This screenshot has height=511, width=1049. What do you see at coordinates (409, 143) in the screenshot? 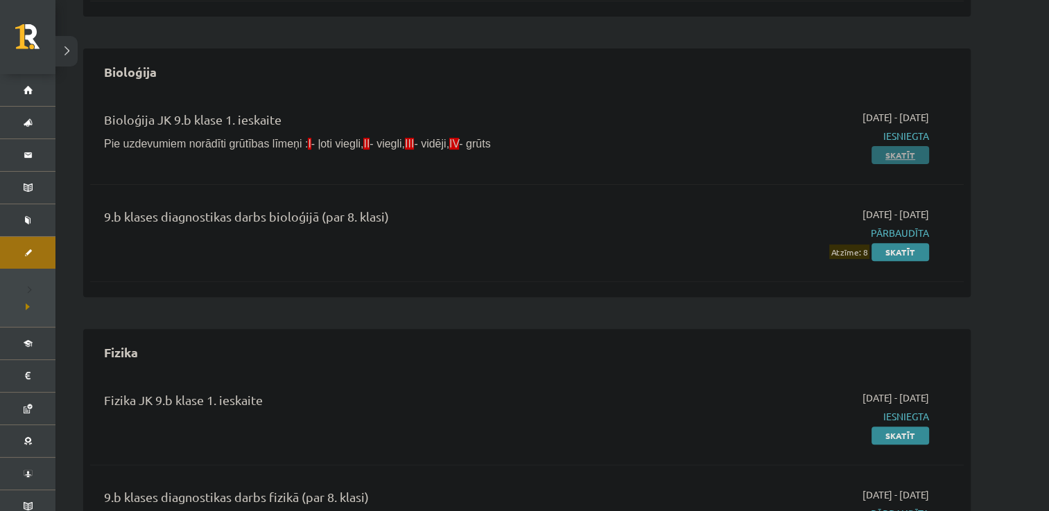
I see `span: III` at bounding box center [409, 143].